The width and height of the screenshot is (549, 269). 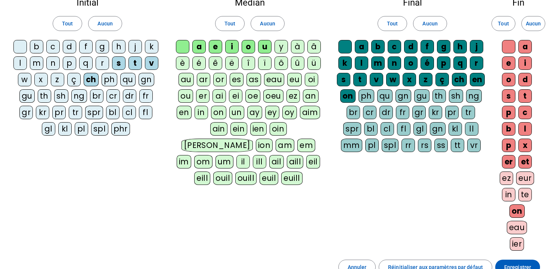 I want to click on div: ar, so click(x=204, y=80).